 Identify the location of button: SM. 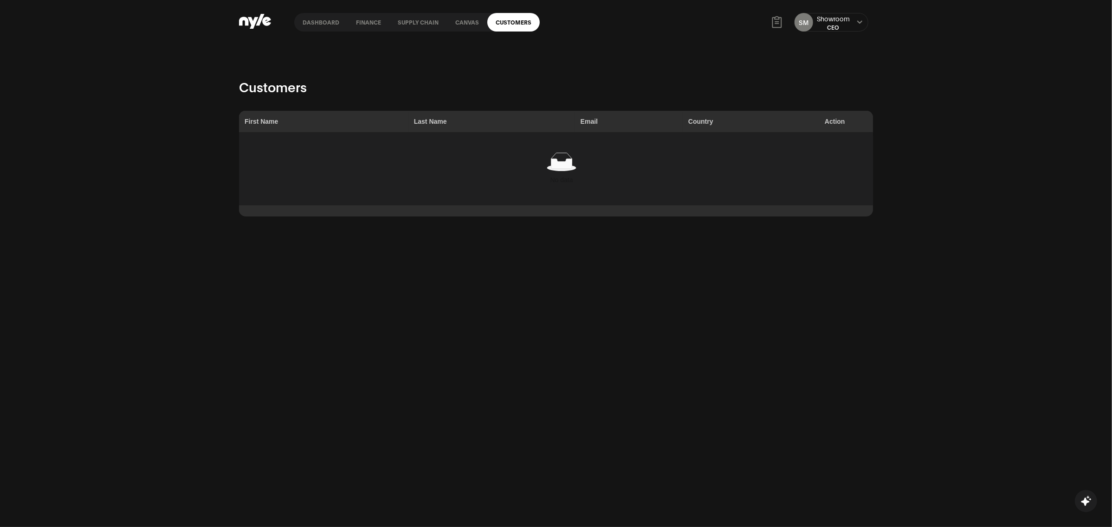
(804, 22).